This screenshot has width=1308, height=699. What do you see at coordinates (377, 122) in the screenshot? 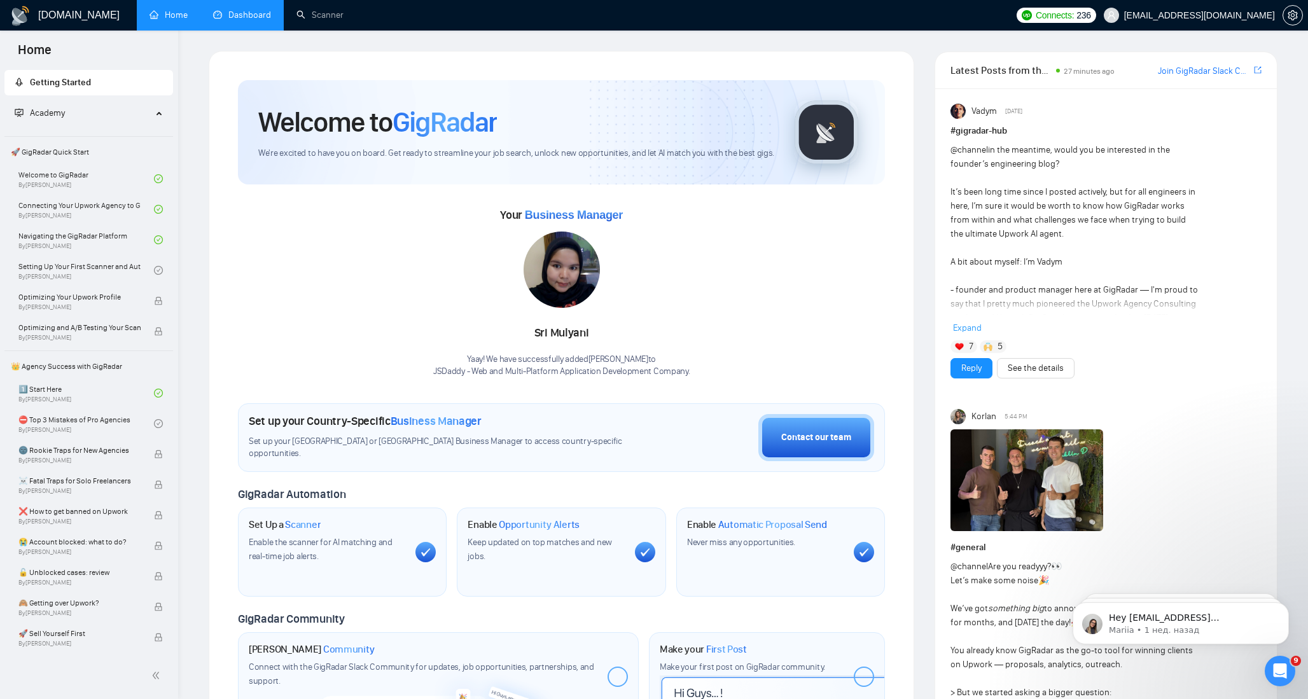
I see `h1: Welcome to` at bounding box center [377, 122].